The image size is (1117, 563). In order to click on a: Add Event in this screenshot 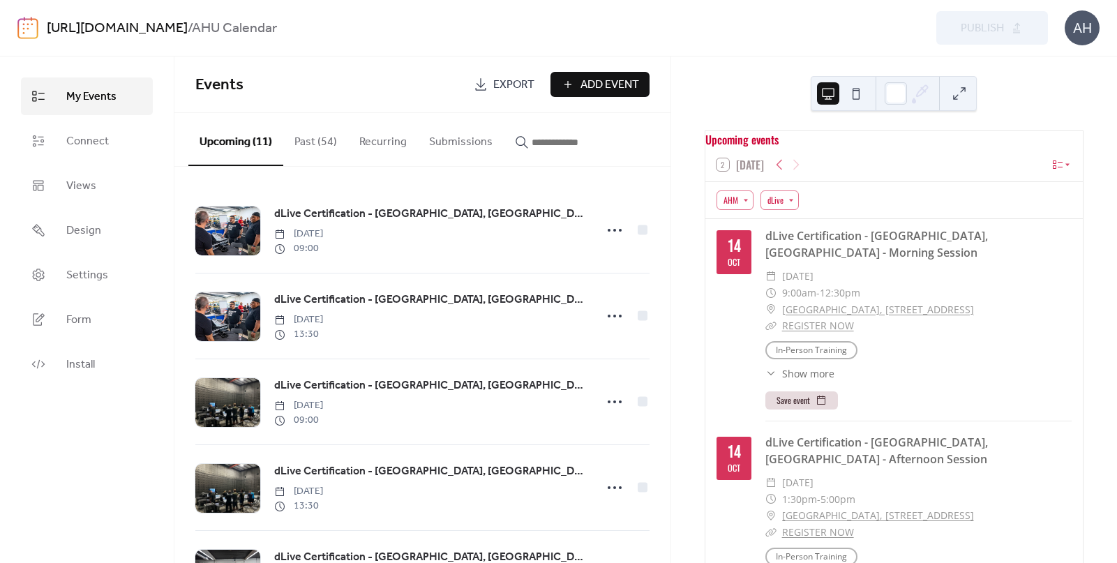, I will do `click(600, 84)`.